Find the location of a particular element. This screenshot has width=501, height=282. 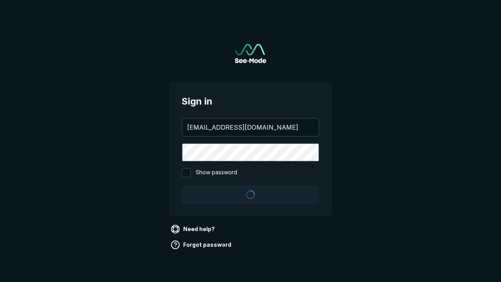

a: Forgot password is located at coordinates (202, 245).